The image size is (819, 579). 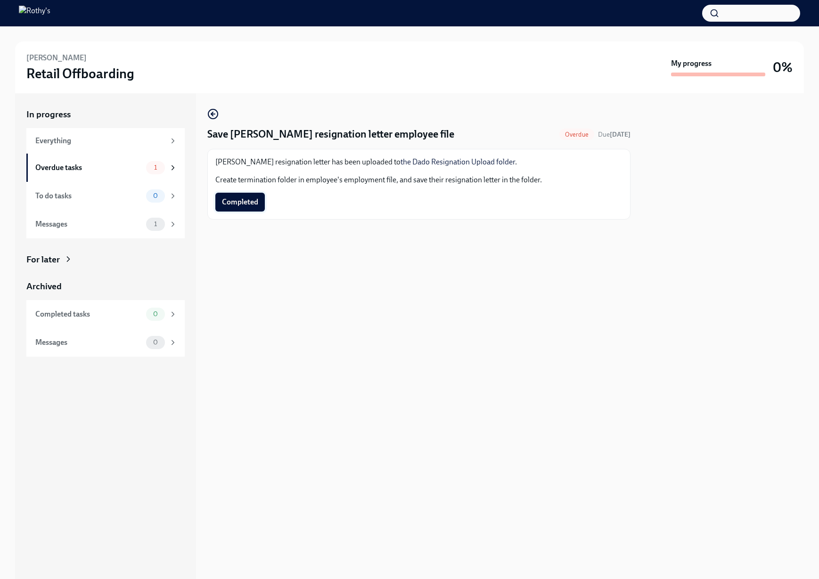 I want to click on a: In progress, so click(x=106, y=115).